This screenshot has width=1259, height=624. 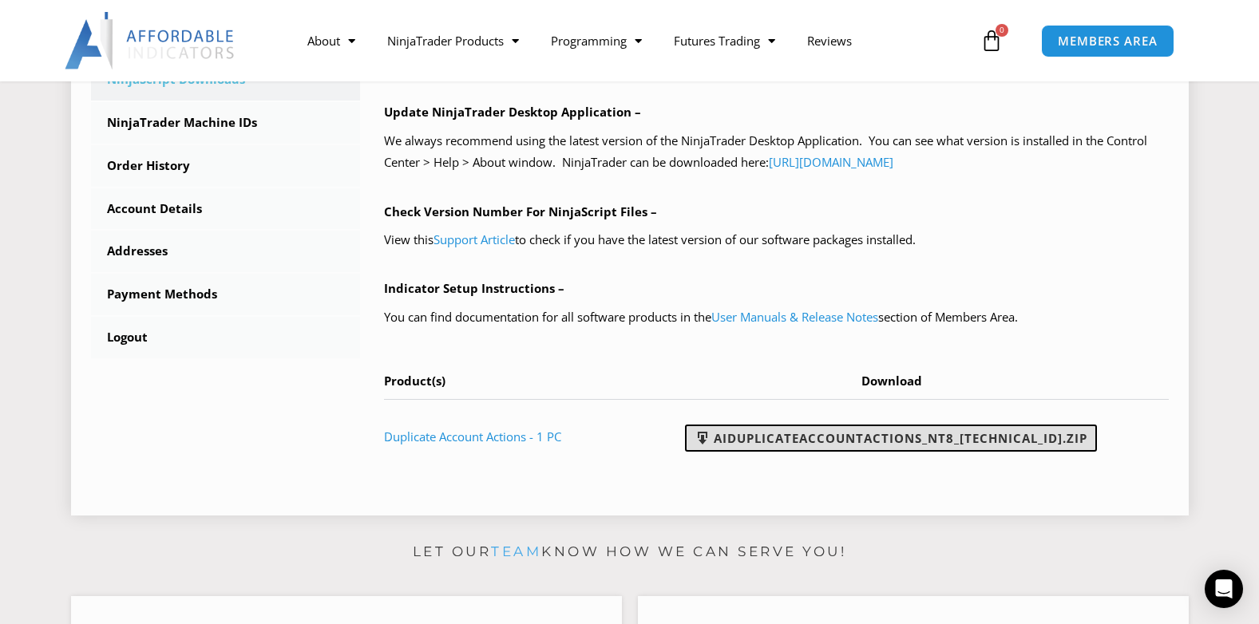 What do you see at coordinates (992, 41) in the screenshot?
I see `a: 0` at bounding box center [992, 41].